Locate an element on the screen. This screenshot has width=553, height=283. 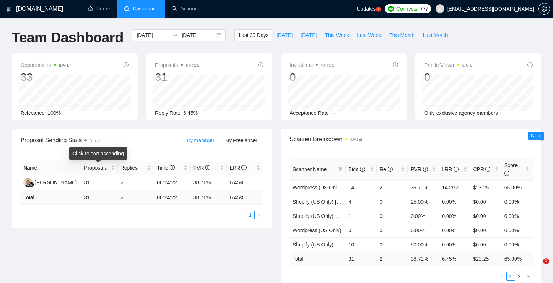
a: Wordpress (US Only) 2 is located at coordinates (319, 187).